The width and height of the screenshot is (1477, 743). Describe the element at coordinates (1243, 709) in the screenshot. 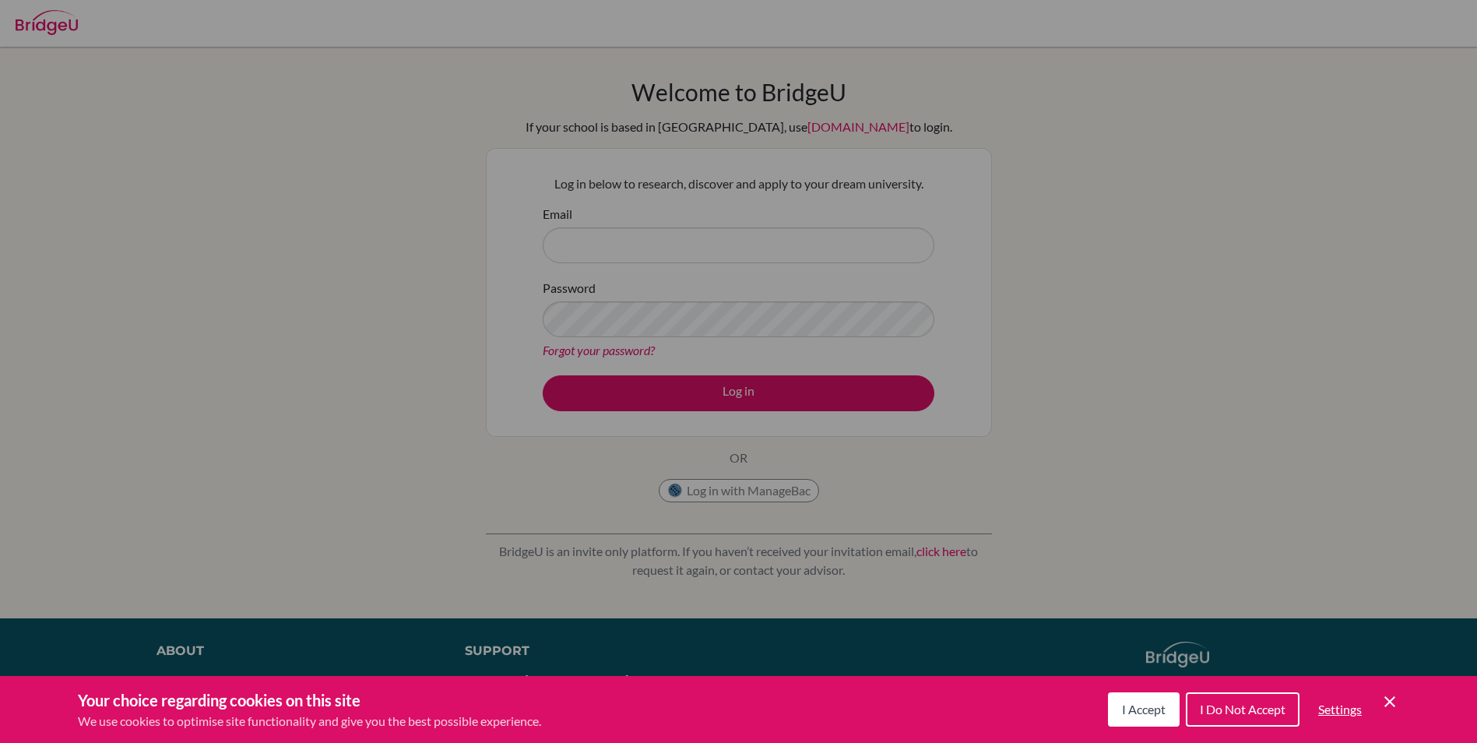

I see `span: I Do Not Accept` at that location.